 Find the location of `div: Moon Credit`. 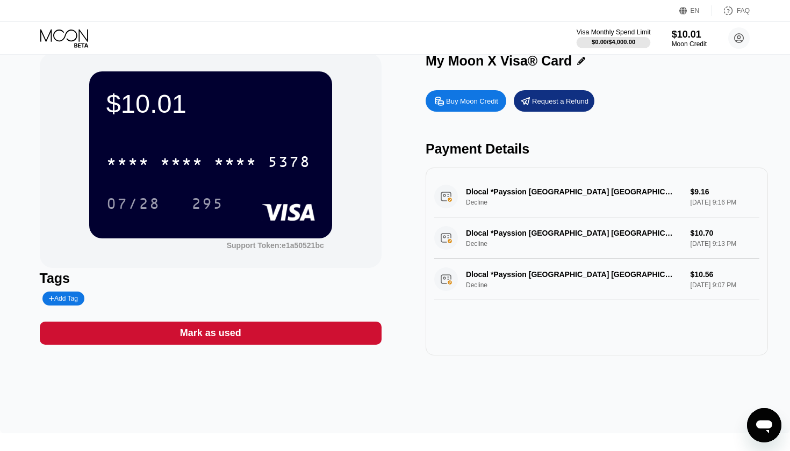

div: Moon Credit is located at coordinates (689, 44).